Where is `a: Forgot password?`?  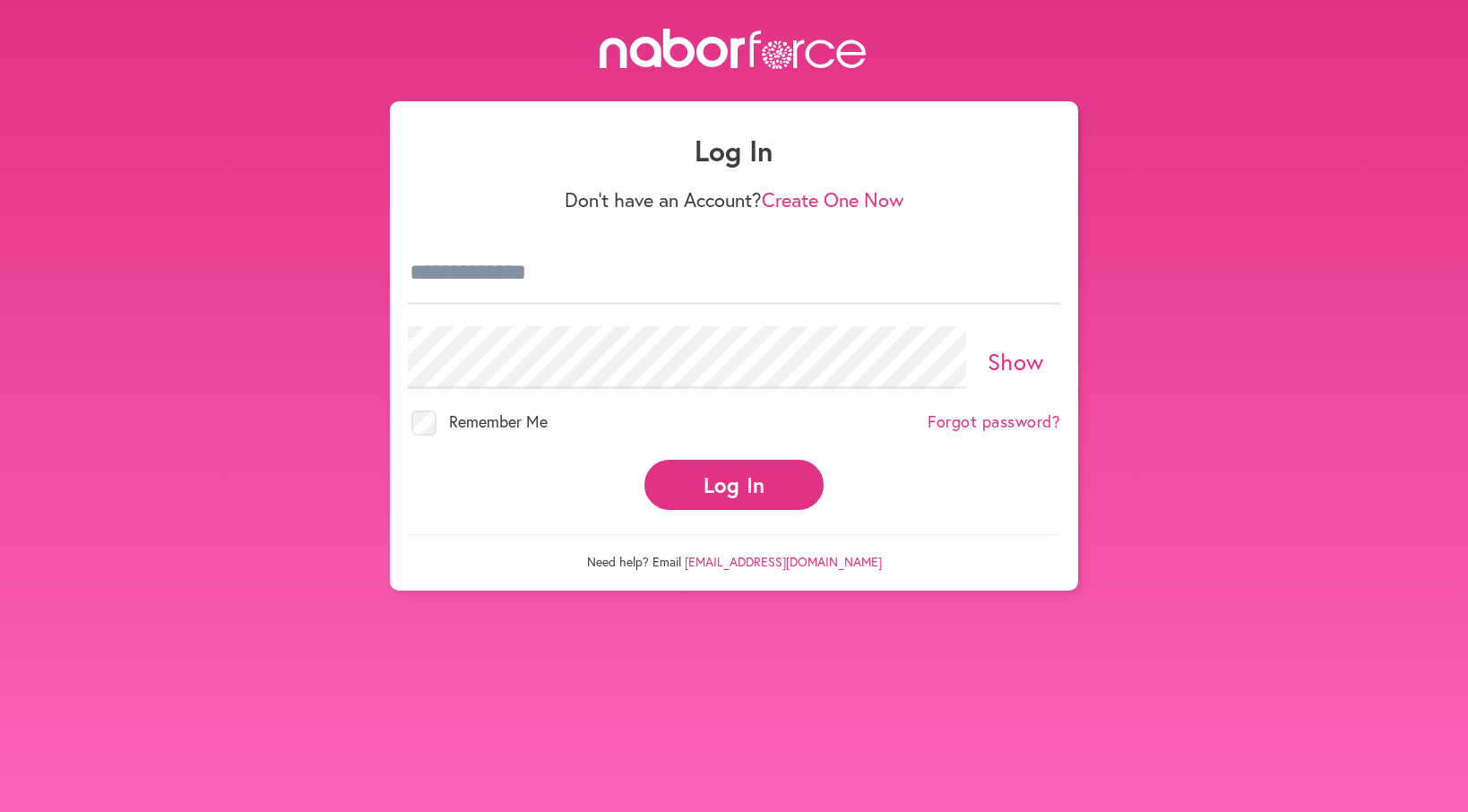 a: Forgot password? is located at coordinates (994, 422).